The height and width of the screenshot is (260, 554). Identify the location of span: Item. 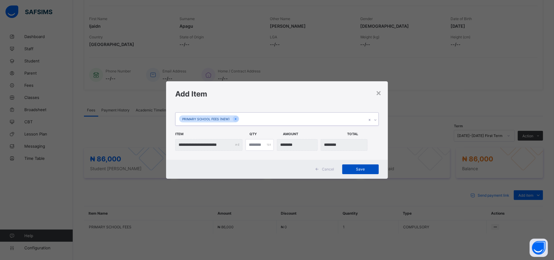
(211, 134).